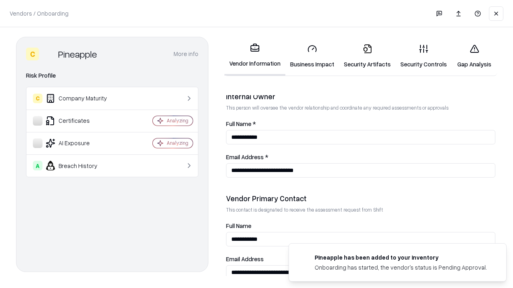 This screenshot has height=288, width=513. What do you see at coordinates (401, 258) in the screenshot?
I see `div: Pineapple has been added to your inventory` at bounding box center [401, 258].